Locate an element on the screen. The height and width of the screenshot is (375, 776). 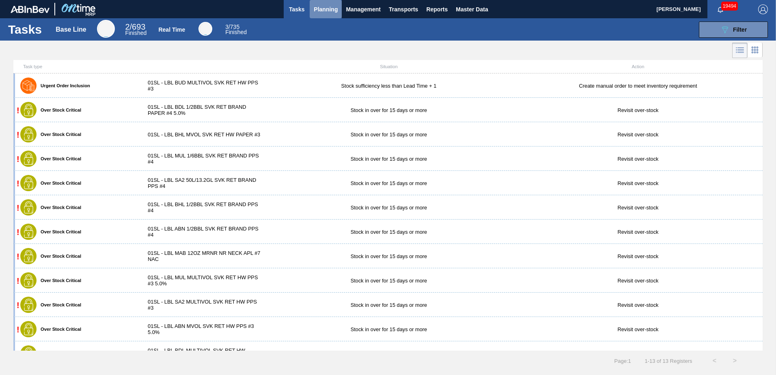
div: 01SL - LBL MUL MULTIVOL SVK RET HW PPS #3 5.0% is located at coordinates (202, 281).